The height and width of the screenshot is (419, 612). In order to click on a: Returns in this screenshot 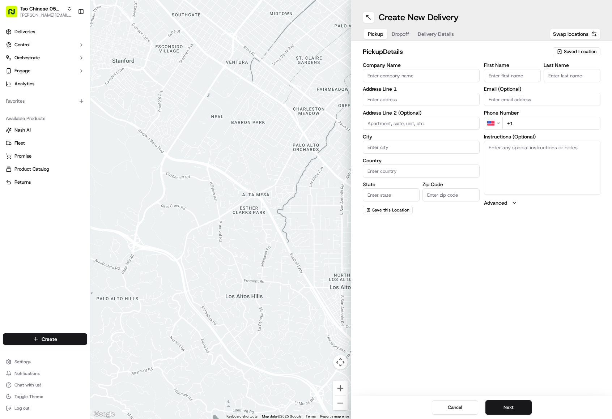, I will do `click(45, 182)`.